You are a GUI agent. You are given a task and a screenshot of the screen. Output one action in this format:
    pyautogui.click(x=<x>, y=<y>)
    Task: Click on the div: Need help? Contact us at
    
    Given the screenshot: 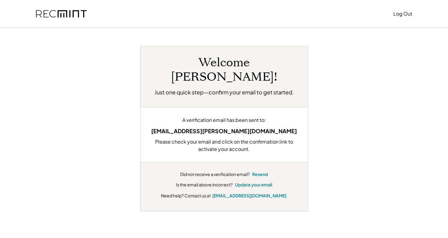 What is the action you would take?
    pyautogui.click(x=186, y=196)
    